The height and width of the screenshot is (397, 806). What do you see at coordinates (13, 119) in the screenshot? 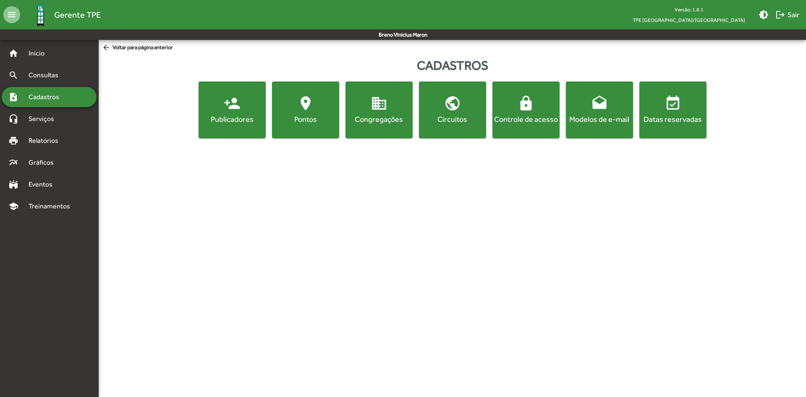
I see `mat-icon: headset_mic` at bounding box center [13, 119].